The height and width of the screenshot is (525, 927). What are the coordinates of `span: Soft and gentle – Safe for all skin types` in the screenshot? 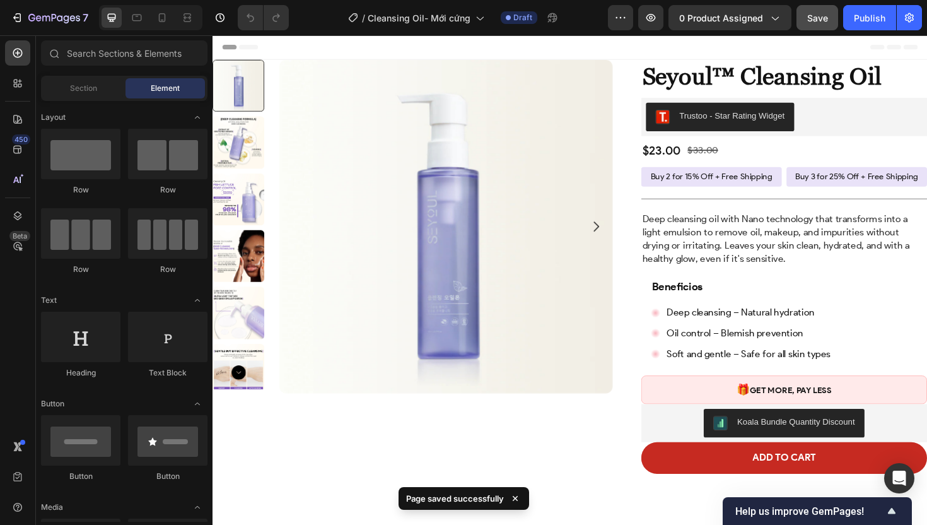 It's located at (567, 337).